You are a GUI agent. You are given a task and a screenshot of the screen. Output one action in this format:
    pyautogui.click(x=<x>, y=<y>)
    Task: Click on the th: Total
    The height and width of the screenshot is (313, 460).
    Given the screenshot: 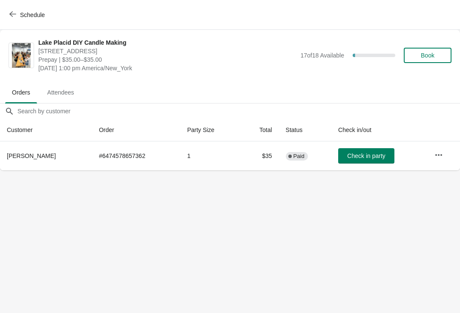 What is the action you would take?
    pyautogui.click(x=259, y=130)
    